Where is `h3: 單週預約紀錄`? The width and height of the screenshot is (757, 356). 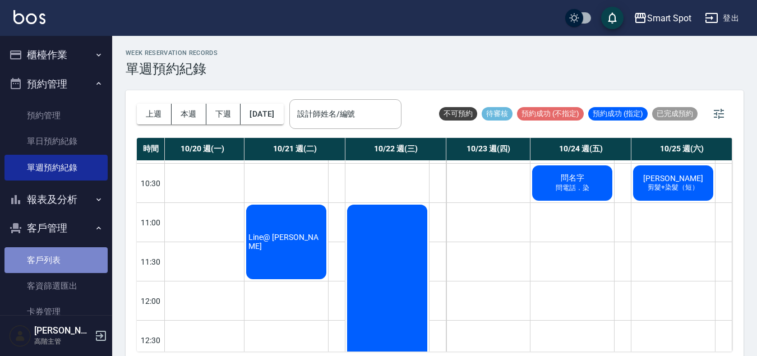
h3: 單週預約紀錄 is located at coordinates (172, 69).